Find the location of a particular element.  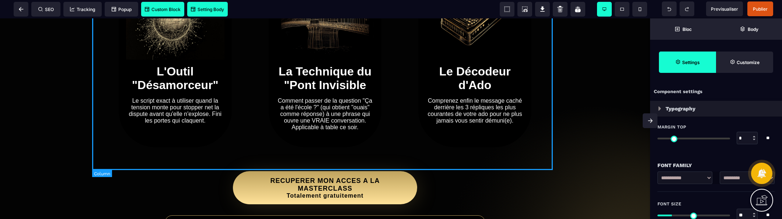

span: Popup is located at coordinates (122, 9).